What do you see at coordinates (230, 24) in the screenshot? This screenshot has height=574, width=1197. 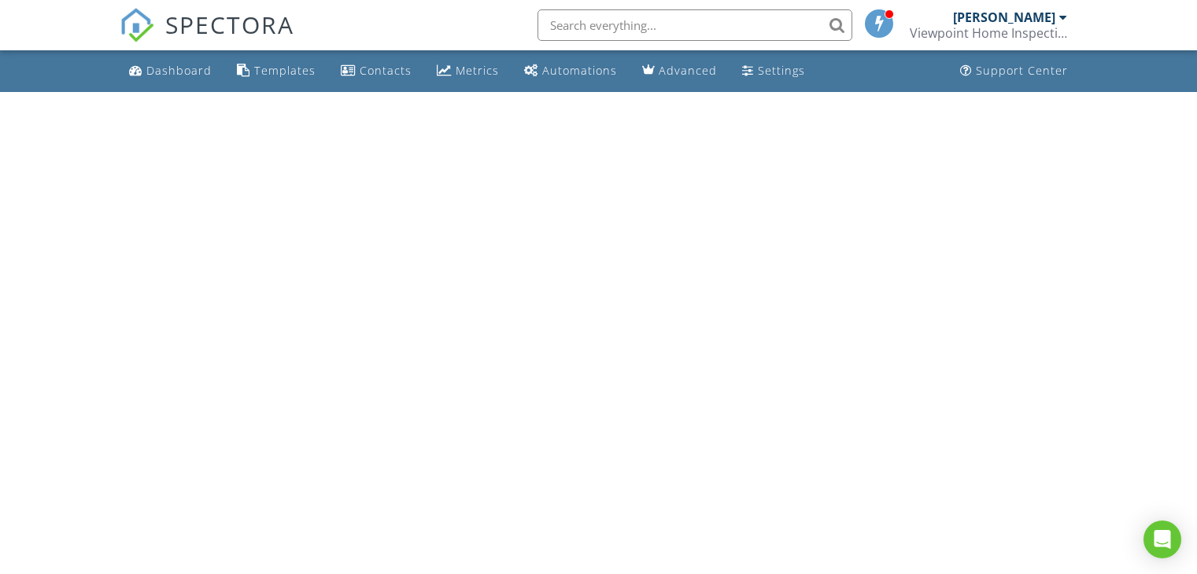 I see `span: SPECTORA` at bounding box center [230, 24].